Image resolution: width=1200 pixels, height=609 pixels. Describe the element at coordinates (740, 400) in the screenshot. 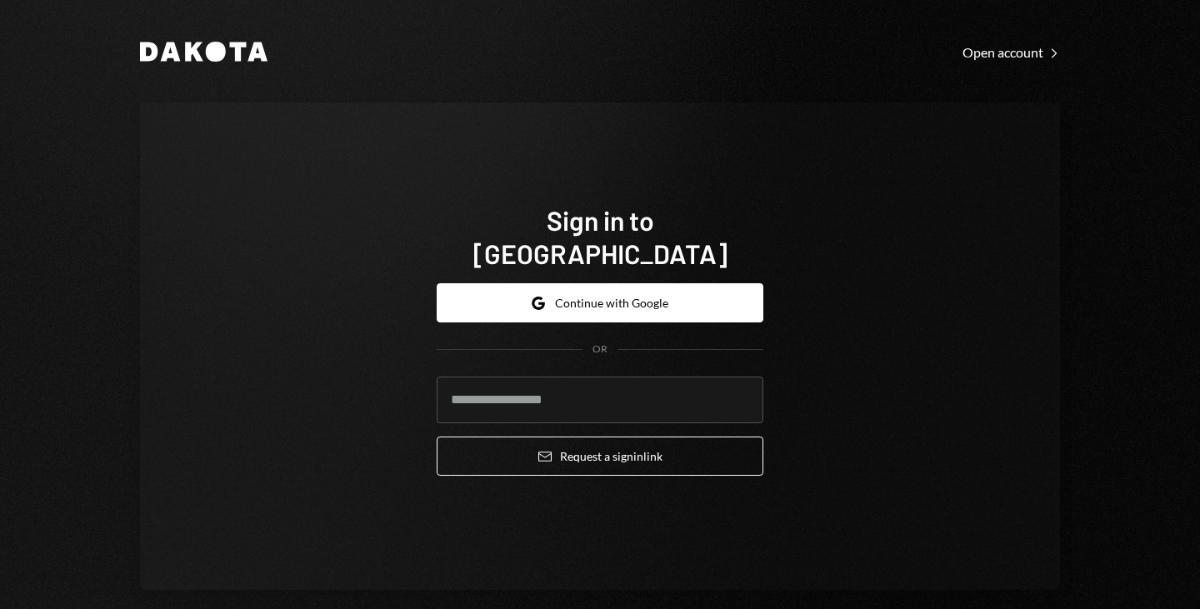

I see `keeper-lock: Open Keeper Popup` at that location.